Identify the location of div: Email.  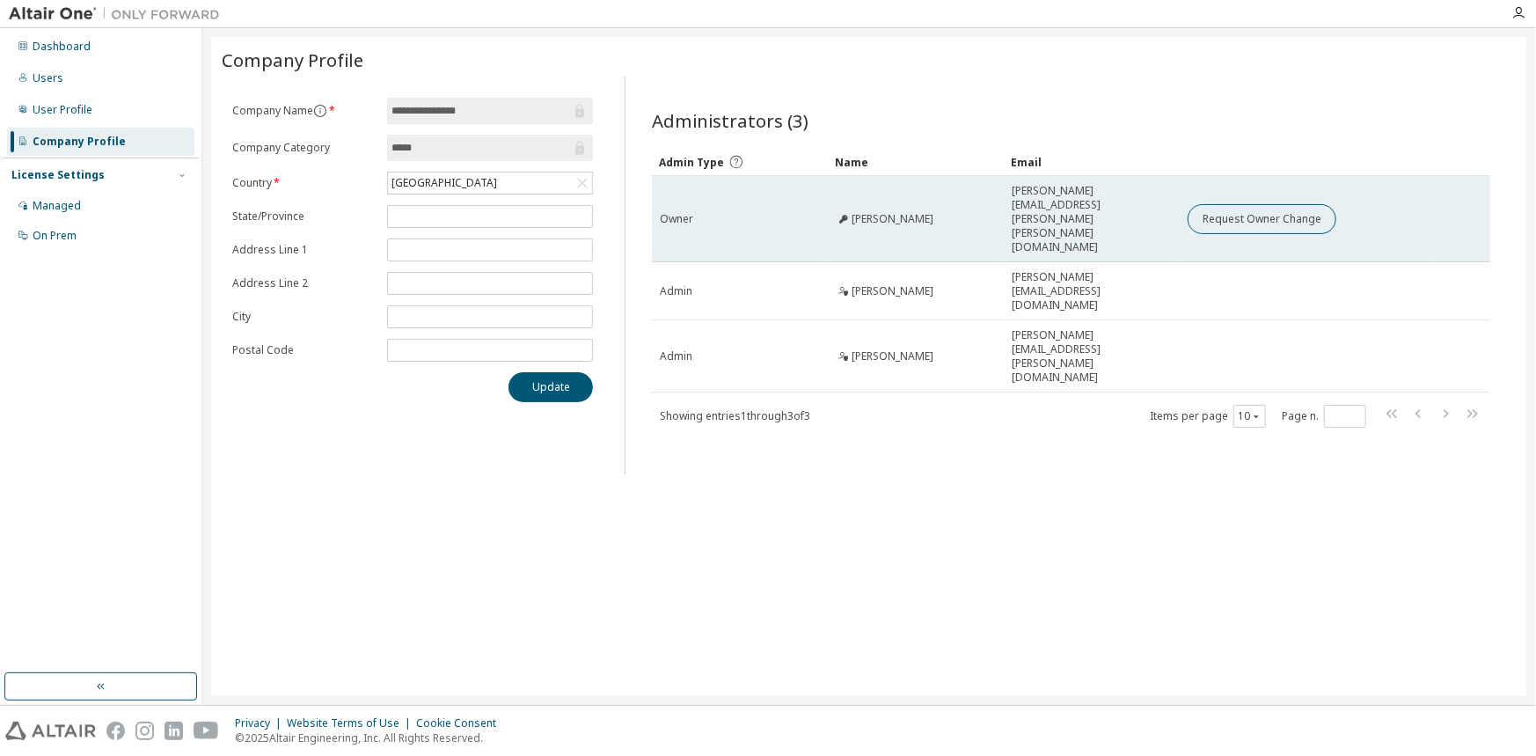
(1092, 162).